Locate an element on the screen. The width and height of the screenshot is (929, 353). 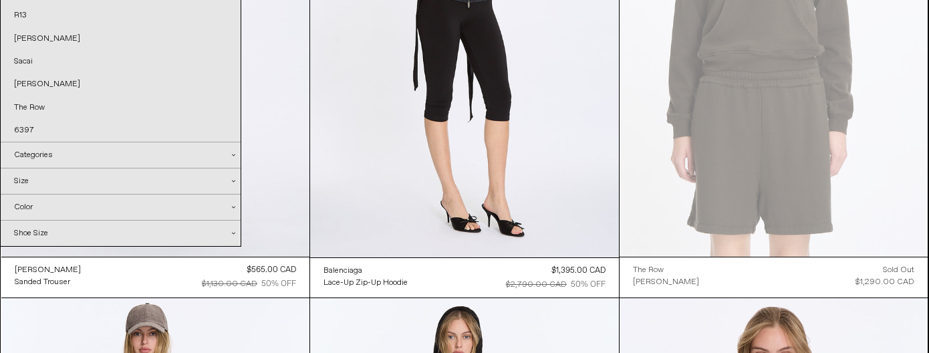
div: Color is located at coordinates (120, 207).